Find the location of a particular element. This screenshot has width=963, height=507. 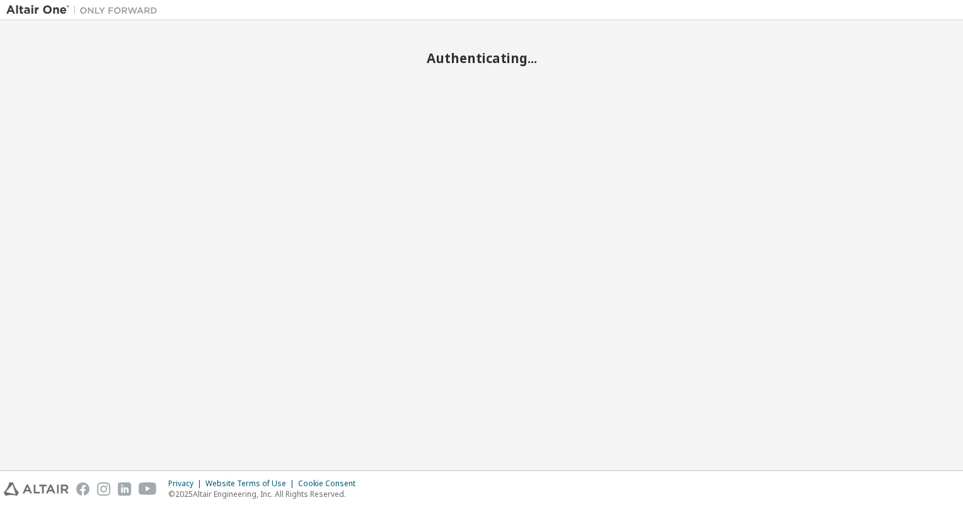

div: Cookie Consent is located at coordinates (330, 483).